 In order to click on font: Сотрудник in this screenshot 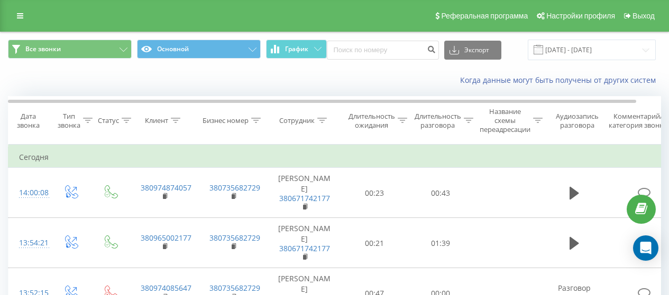, I will do `click(296, 120)`.